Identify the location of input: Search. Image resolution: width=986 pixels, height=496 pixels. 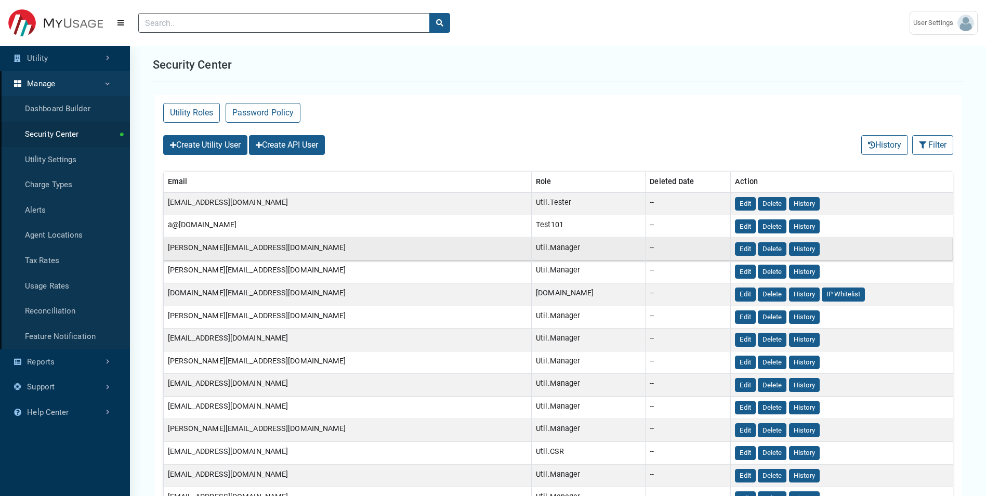
(284, 23).